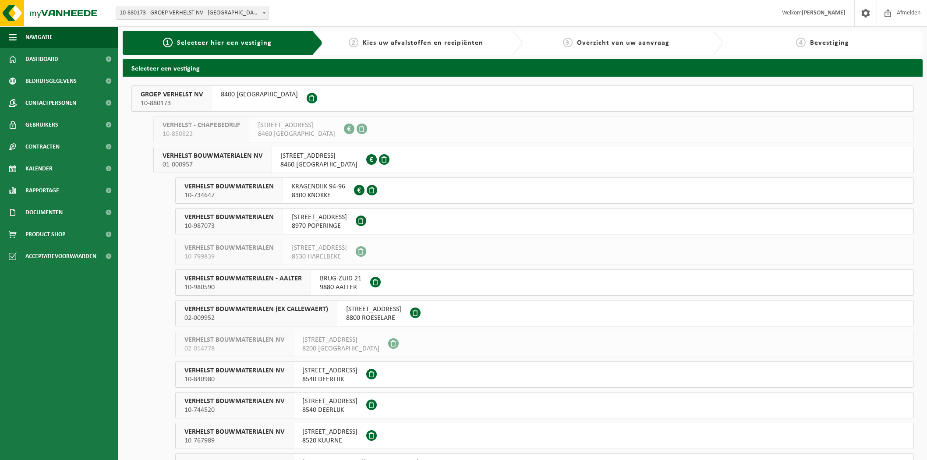 This screenshot has width=927, height=460. I want to click on span: BRUG-ZUID 21, so click(341, 279).